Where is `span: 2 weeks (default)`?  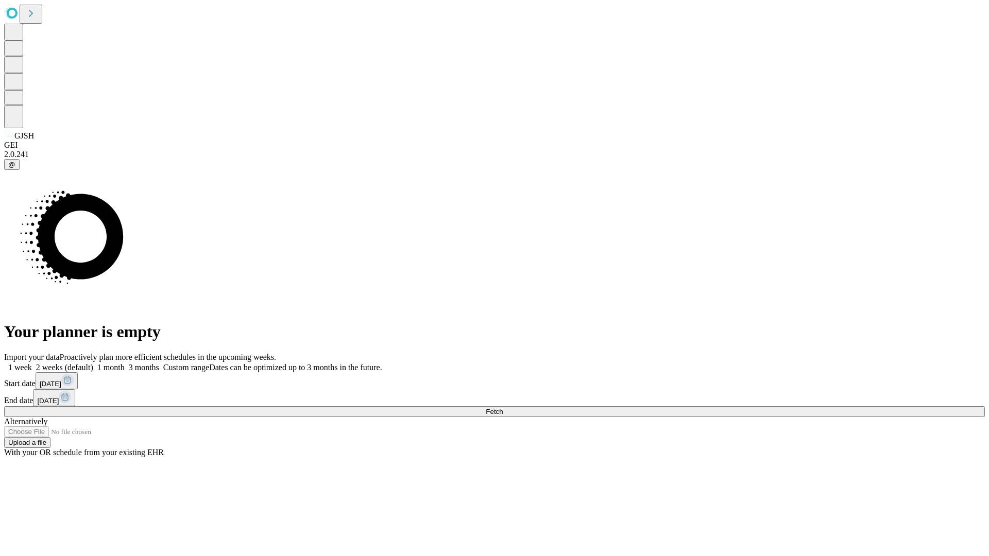
span: 2 weeks (default) is located at coordinates (64, 367).